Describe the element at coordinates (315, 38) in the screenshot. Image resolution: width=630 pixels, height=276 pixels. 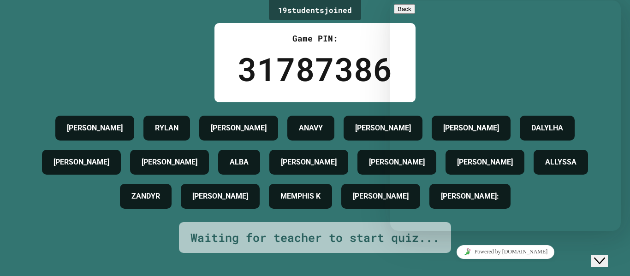
I see `div: Game PIN:` at that location.